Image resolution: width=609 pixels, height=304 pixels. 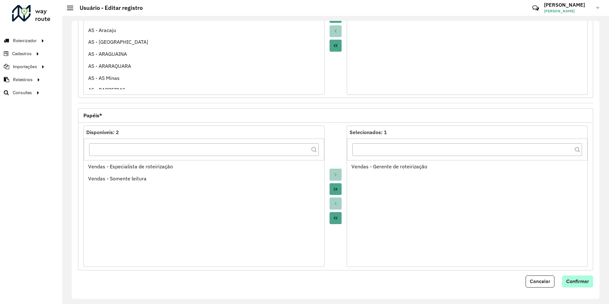 I want to click on span: Confirmar, so click(x=578, y=281).